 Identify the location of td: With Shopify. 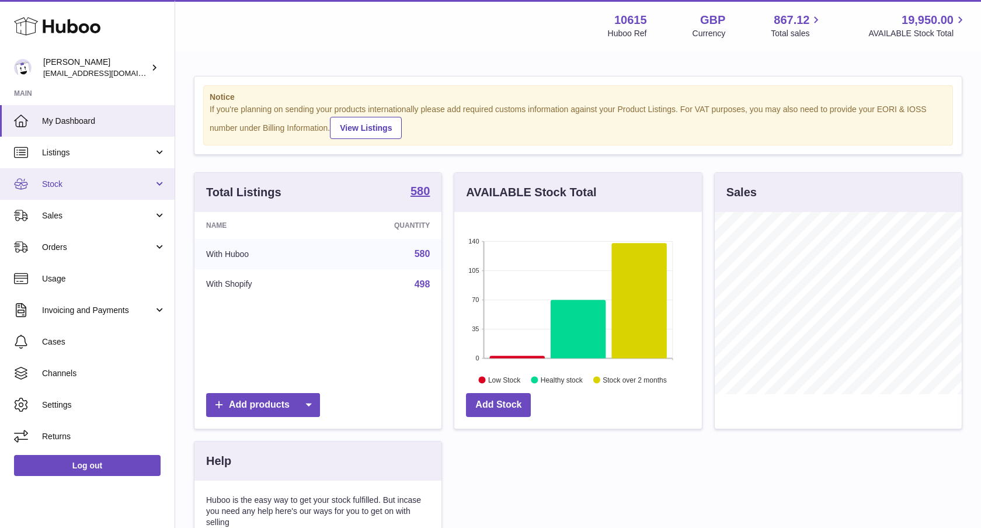
(261, 284).